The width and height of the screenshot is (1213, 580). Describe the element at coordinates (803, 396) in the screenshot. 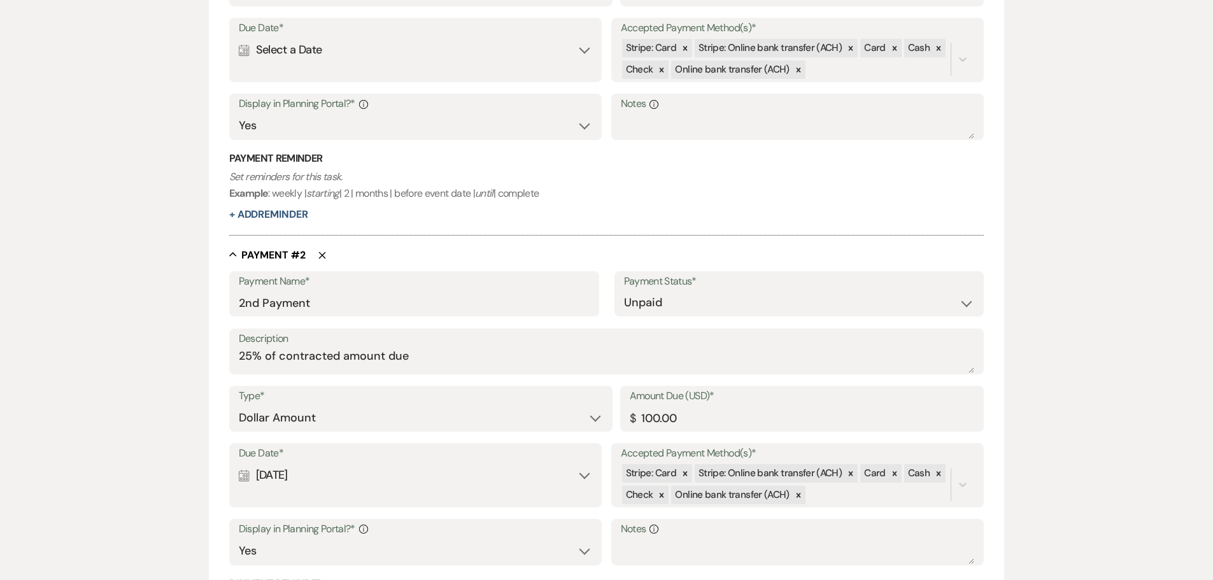

I see `label: Amount Due (USD)*` at that location.